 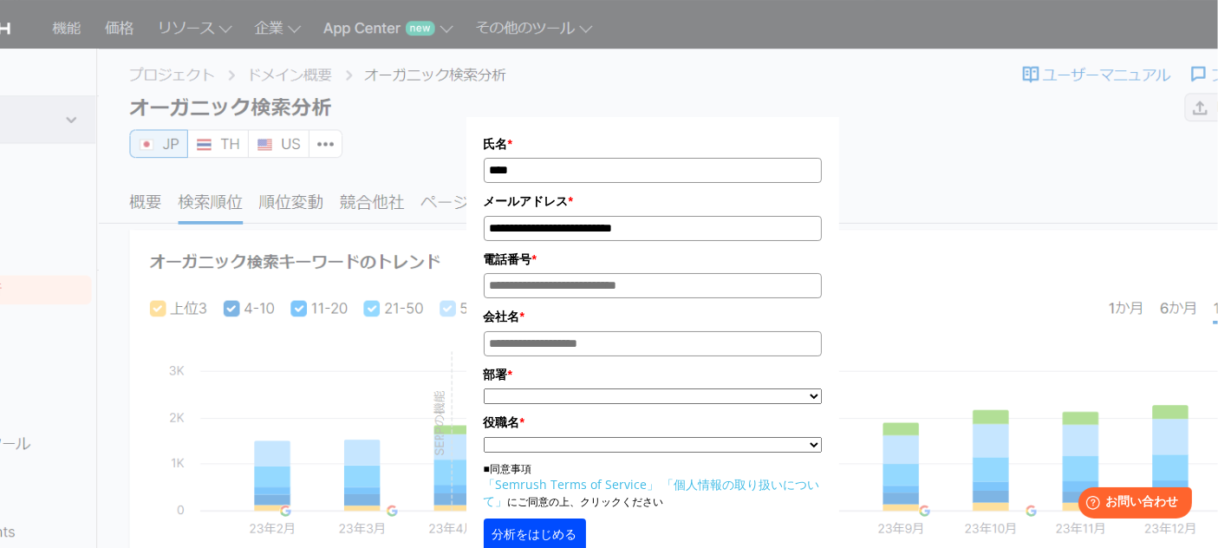 I want to click on label: 電話番号, so click(x=653, y=259).